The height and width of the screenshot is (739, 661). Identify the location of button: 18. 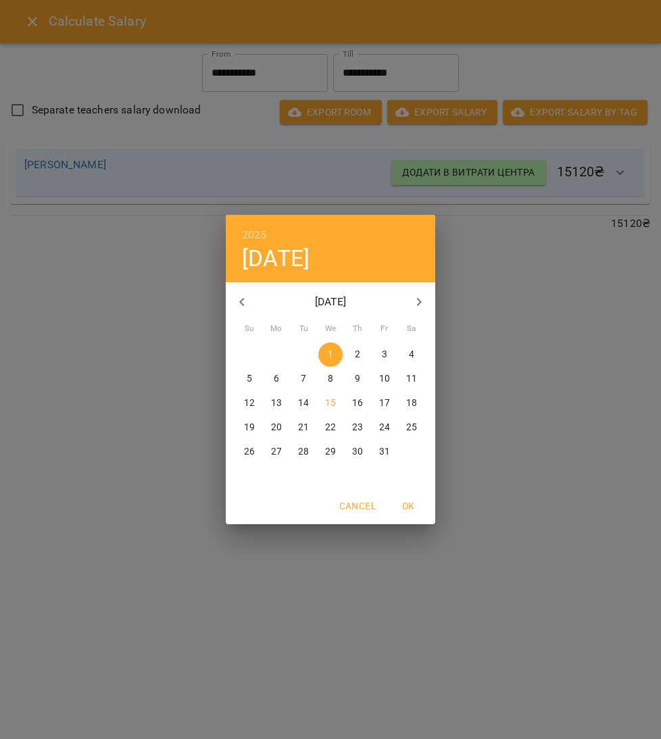
(412, 403).